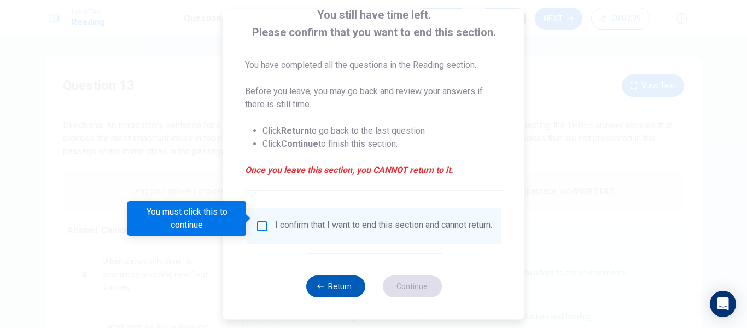  What do you see at coordinates (300, 143) in the screenshot?
I see `strong: Continue` at bounding box center [300, 143].